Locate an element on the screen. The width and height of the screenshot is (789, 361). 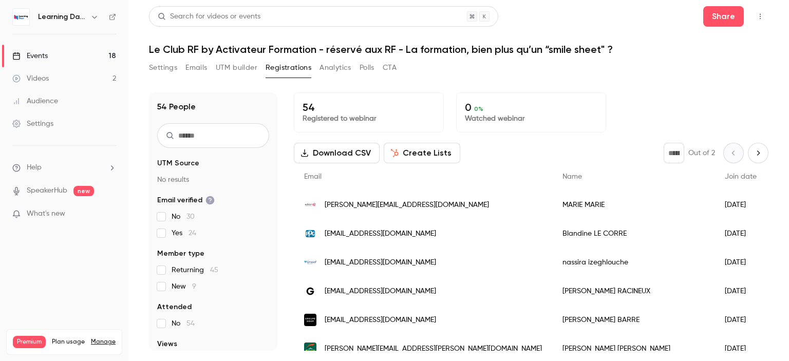
img: logo_orange.svg is located at coordinates (21, 21).